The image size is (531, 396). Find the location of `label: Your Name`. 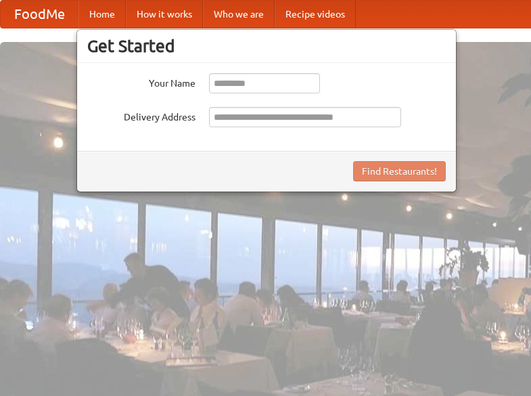

label: Your Name is located at coordinates (141, 81).